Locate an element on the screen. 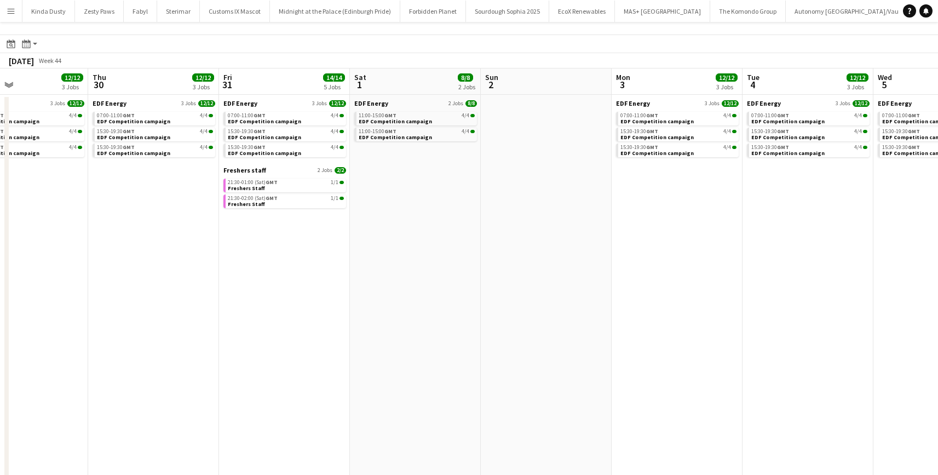 The image size is (938, 475). span: Wed is located at coordinates (885, 77).